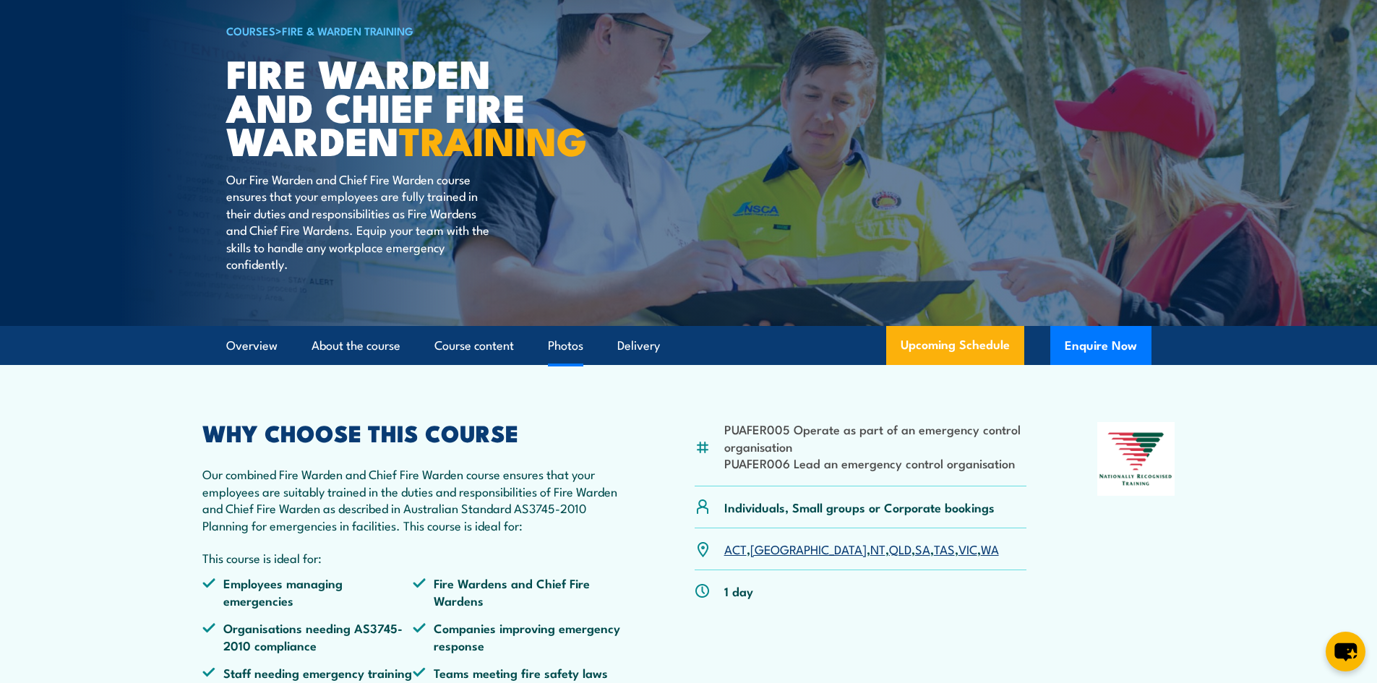 The height and width of the screenshot is (683, 1377). Describe the element at coordinates (405, 106) in the screenshot. I see `h1: Fire Warden and Chief Fire Warden` at that location.